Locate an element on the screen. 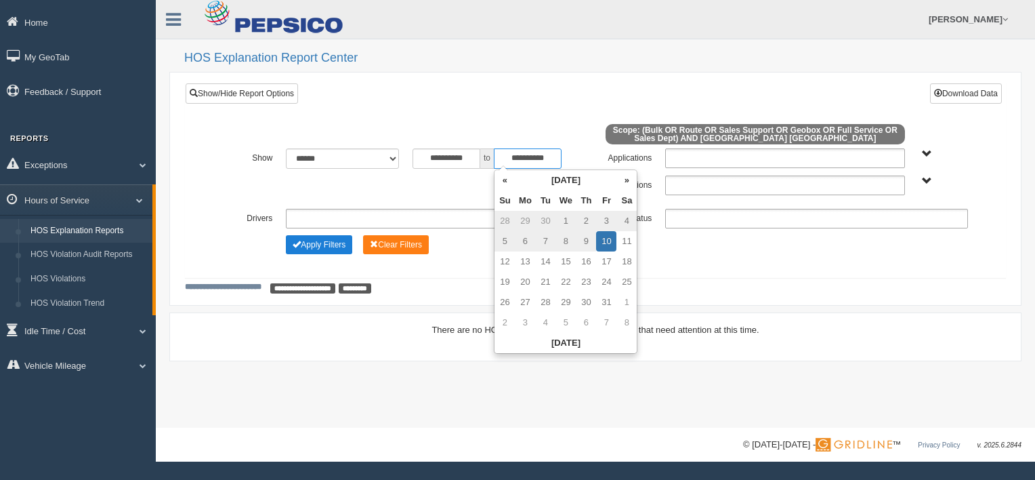 This screenshot has width=1035, height=480. td: 15 is located at coordinates (566, 262).